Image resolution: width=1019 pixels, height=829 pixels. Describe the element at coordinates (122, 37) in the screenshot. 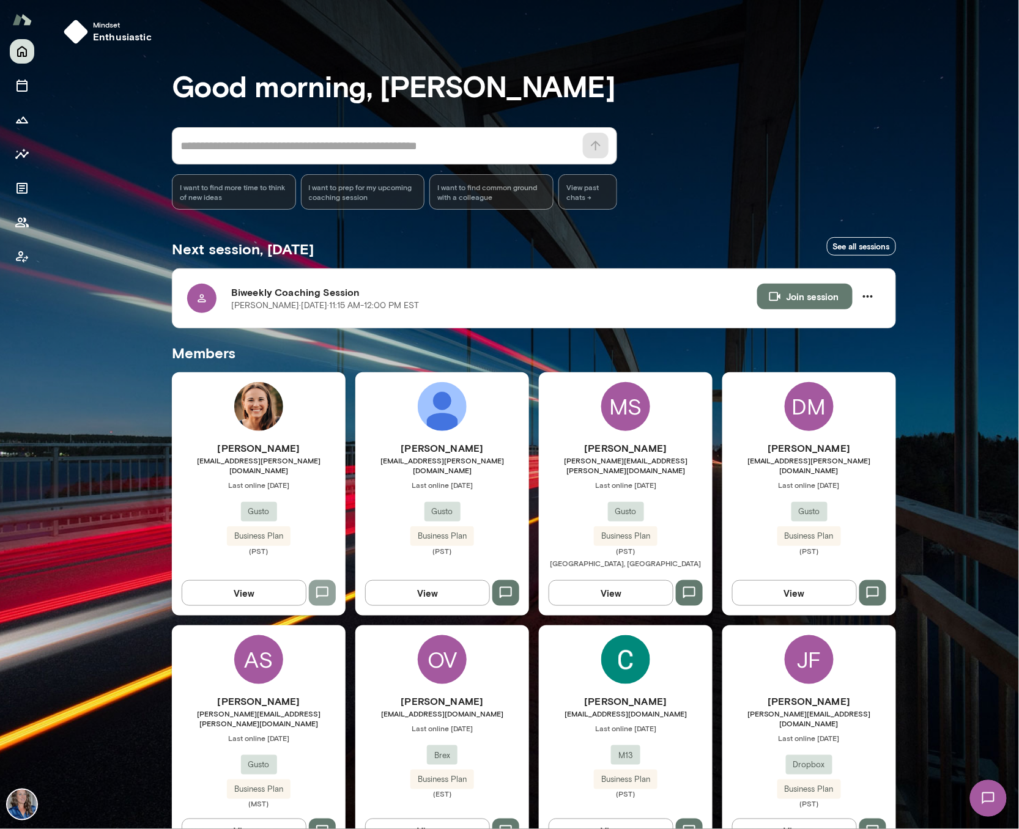

I see `h6: enthusiastic` at that location.